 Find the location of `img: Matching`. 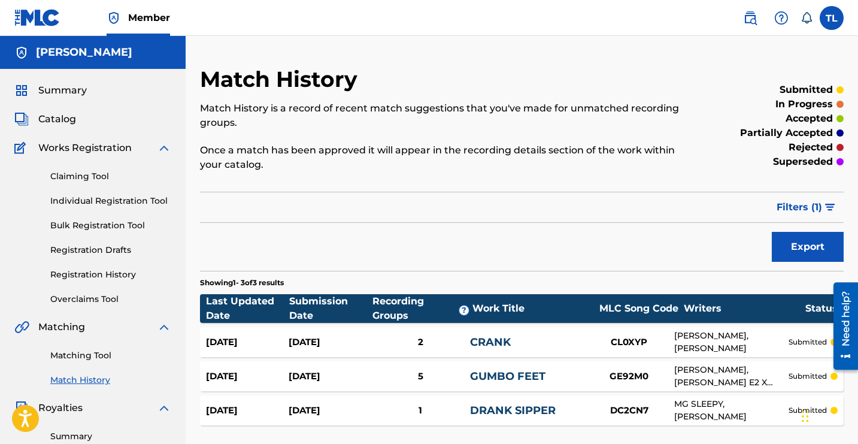

img: Matching is located at coordinates (22, 327).